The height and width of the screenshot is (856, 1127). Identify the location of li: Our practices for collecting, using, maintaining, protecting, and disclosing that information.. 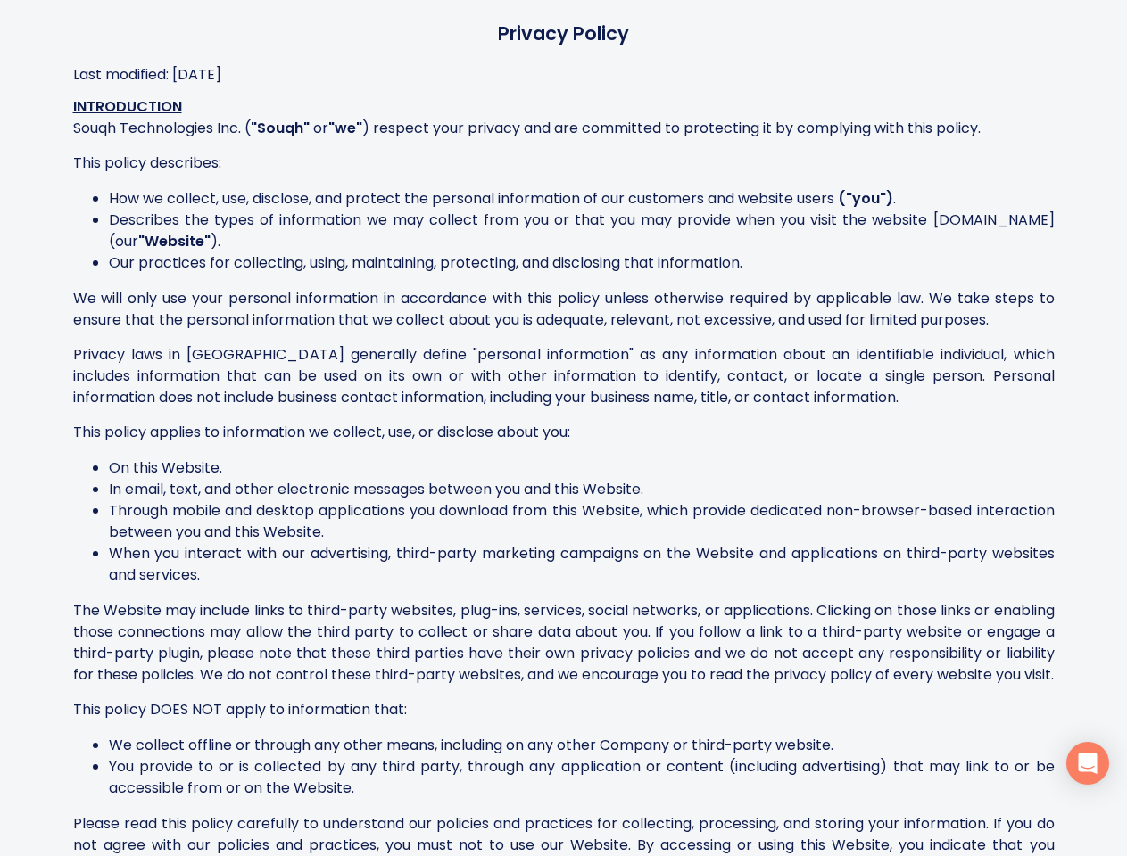
(582, 263).